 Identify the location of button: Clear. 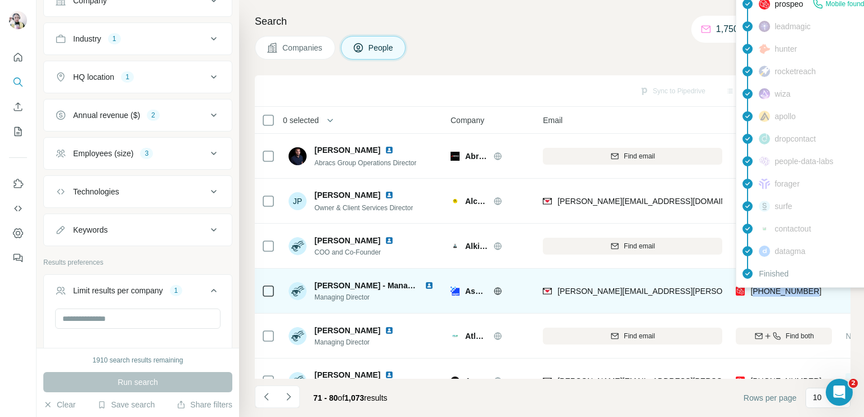
(59, 405).